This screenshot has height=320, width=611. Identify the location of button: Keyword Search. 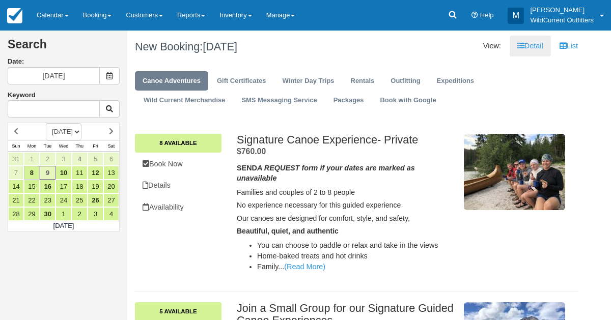
(109, 109).